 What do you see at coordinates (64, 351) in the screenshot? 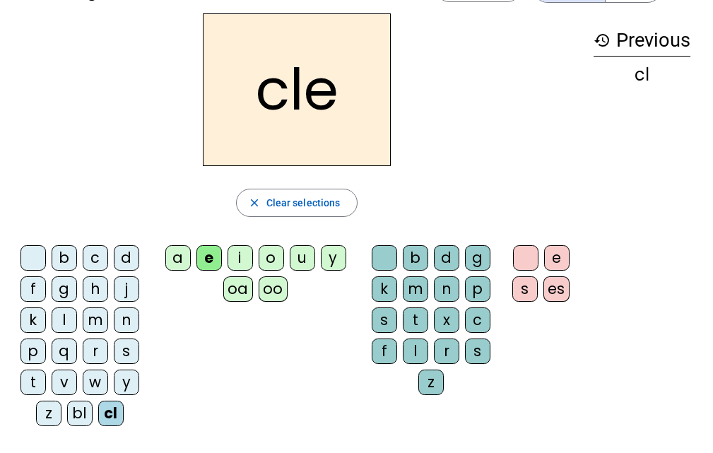
I see `div: q` at bounding box center [64, 351].